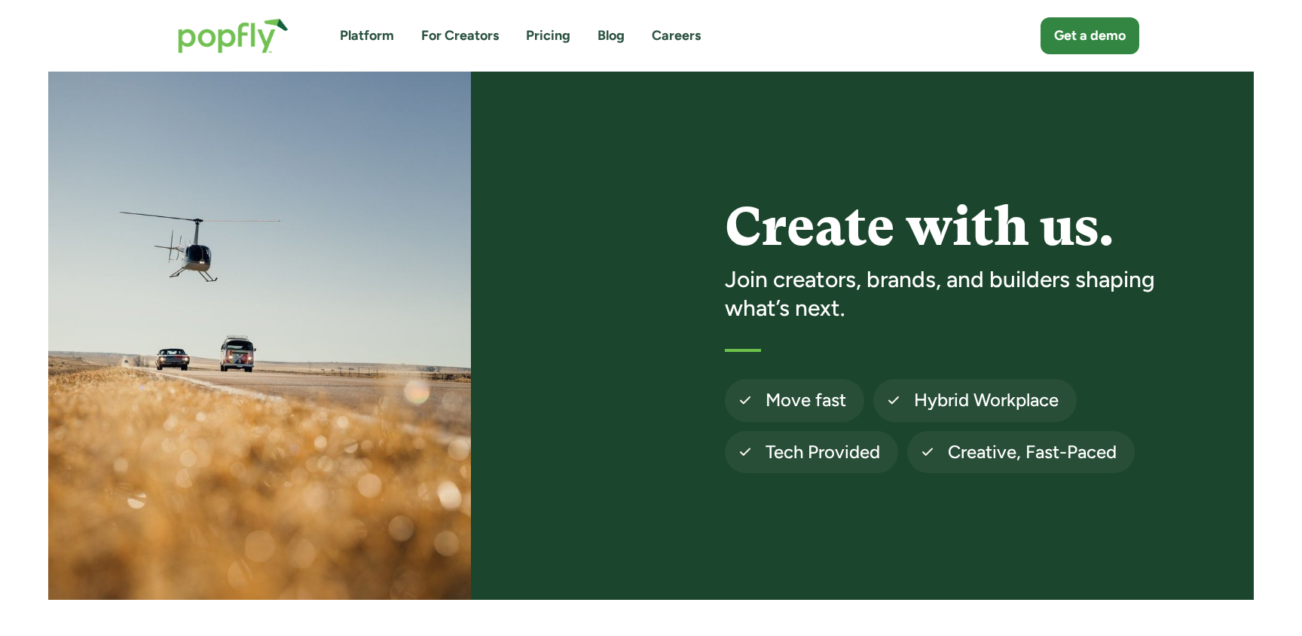 The width and height of the screenshot is (1302, 636). What do you see at coordinates (986, 400) in the screenshot?
I see `h4: Hybrid Workplace` at bounding box center [986, 400].